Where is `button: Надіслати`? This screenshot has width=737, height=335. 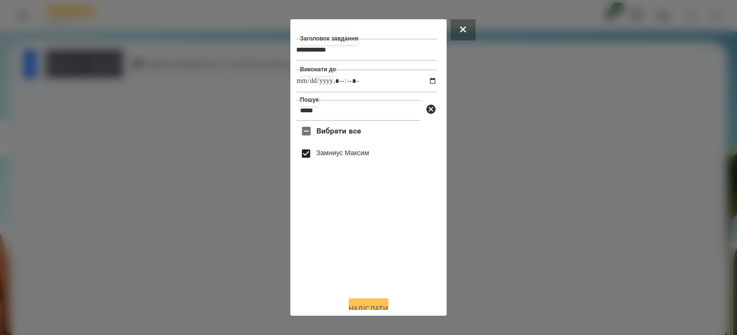 button: Надіслати is located at coordinates (369, 309).